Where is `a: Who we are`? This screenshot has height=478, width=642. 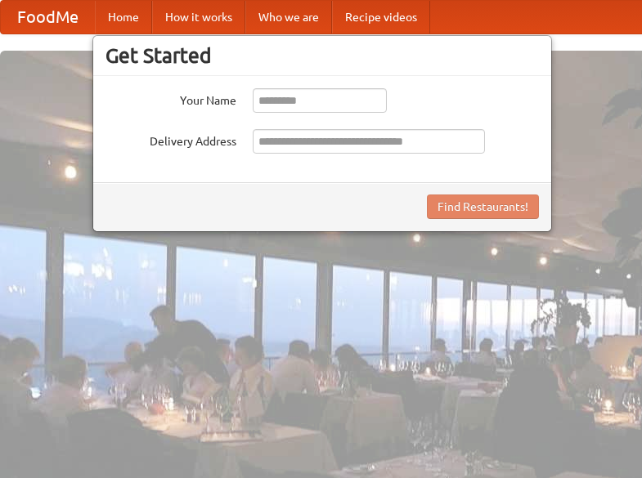 a: Who we are is located at coordinates (289, 17).